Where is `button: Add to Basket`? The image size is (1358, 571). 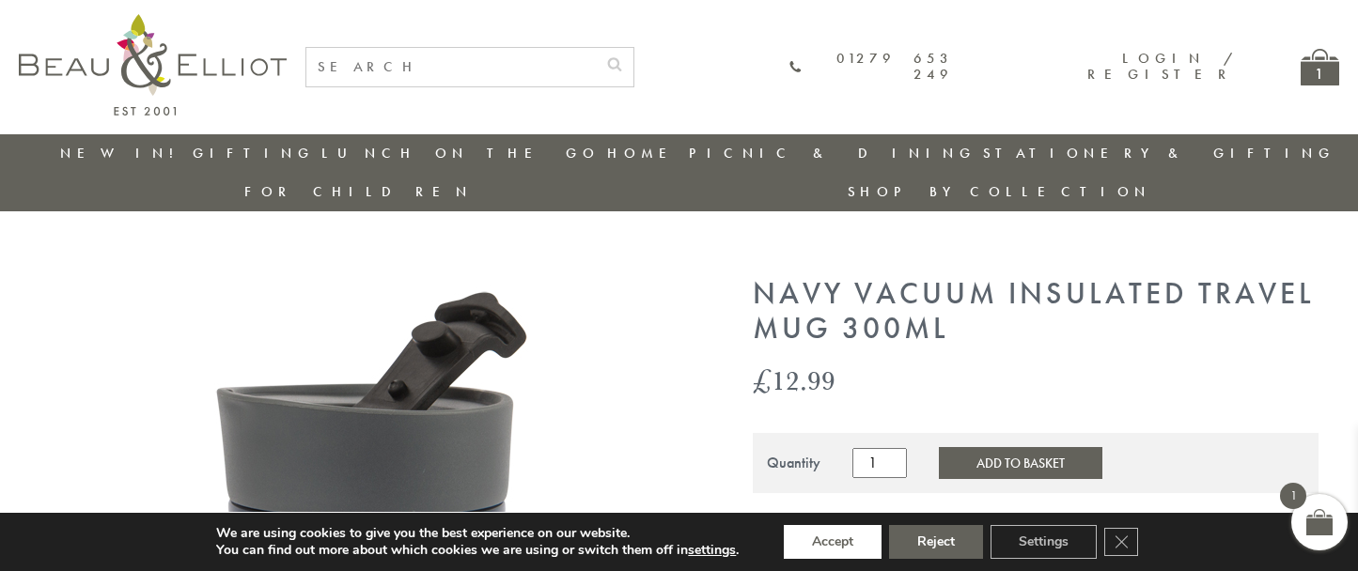
button: Add to Basket is located at coordinates (1020, 463).